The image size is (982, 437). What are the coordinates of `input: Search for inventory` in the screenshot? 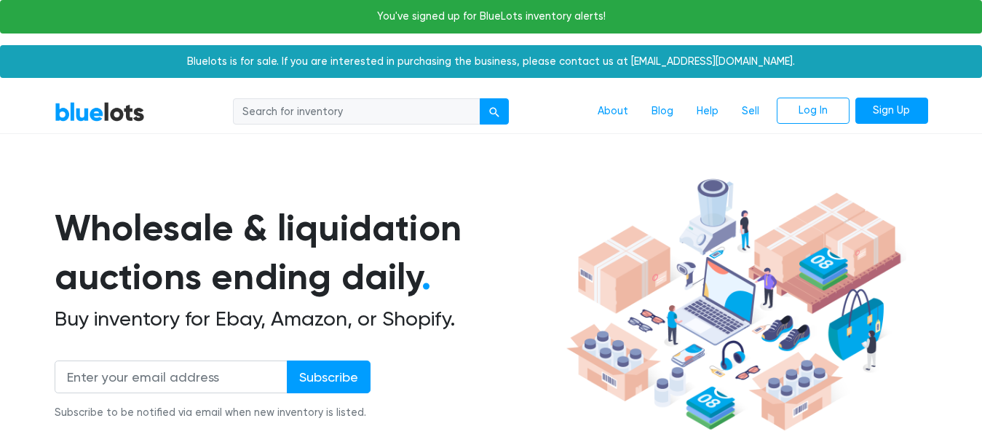 It's located at (357, 111).